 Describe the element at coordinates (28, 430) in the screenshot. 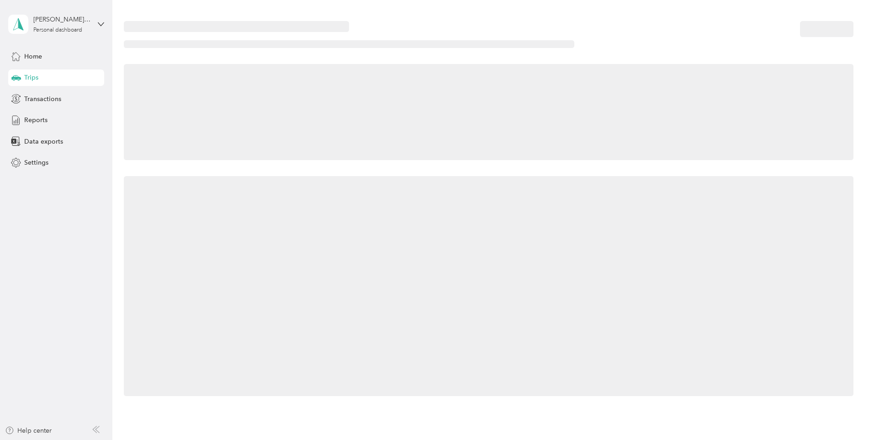

I see `div: Help center` at that location.